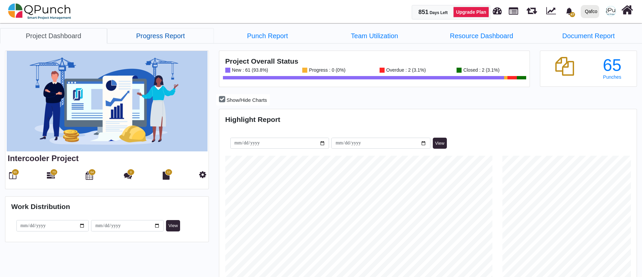  Describe the element at coordinates (243, 100) in the screenshot. I see `button: Show/Hide Charts` at that location.